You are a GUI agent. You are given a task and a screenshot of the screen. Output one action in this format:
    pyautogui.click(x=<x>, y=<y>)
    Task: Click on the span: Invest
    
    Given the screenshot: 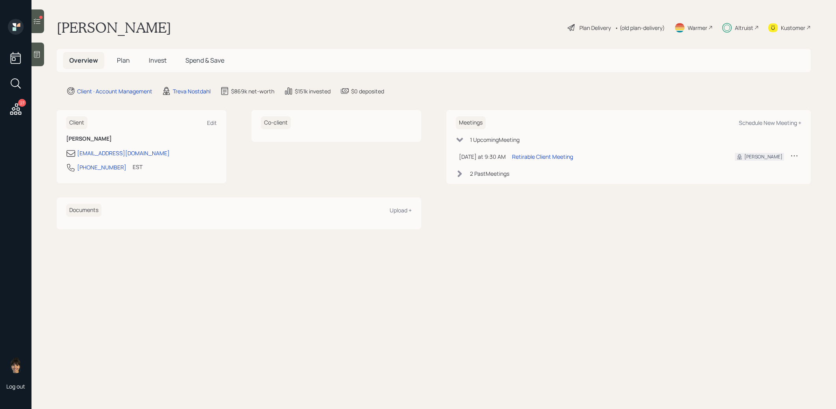 What is the action you would take?
    pyautogui.click(x=157, y=60)
    